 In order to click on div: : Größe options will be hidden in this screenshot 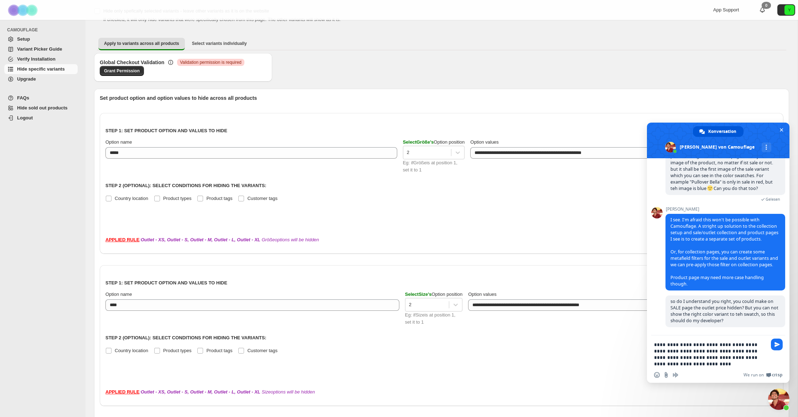, I will do `click(442, 240)`.